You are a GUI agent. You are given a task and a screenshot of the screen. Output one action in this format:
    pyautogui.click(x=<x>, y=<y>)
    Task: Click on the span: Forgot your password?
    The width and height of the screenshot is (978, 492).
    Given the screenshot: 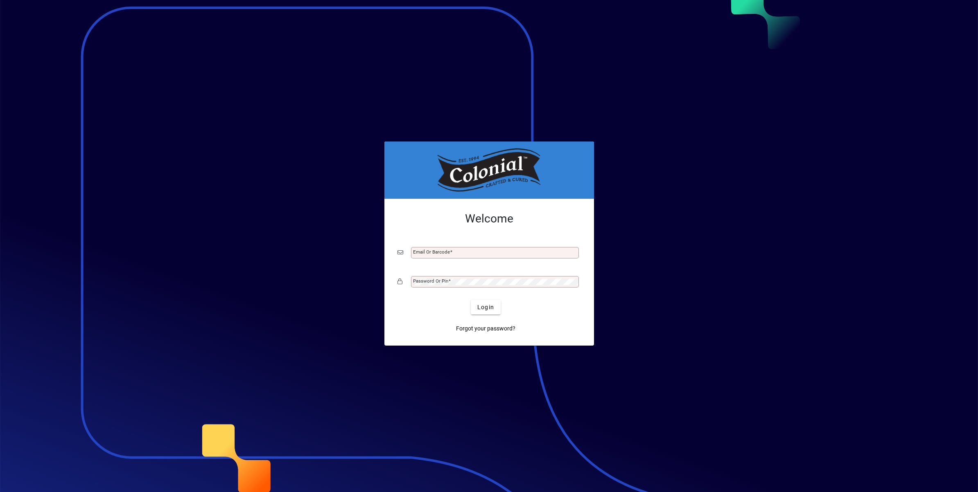 What is the action you would take?
    pyautogui.click(x=485, y=329)
    